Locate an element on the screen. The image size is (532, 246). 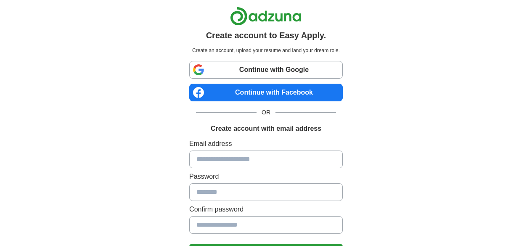
h1: Create account to Easy Apply. is located at coordinates (266, 35).